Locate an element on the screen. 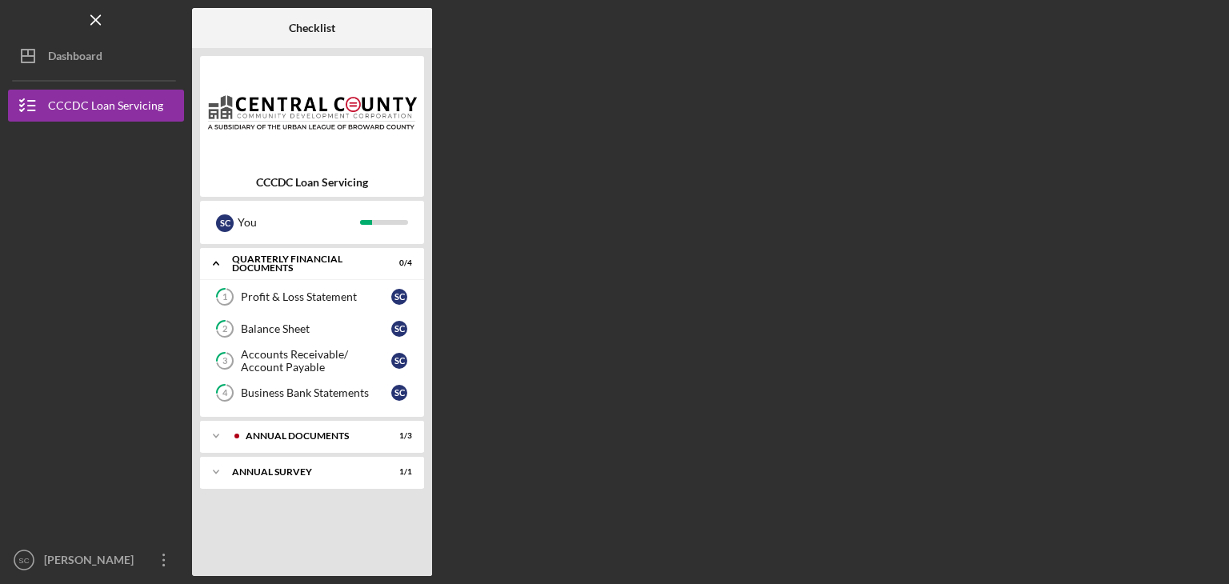 This screenshot has height=584, width=1229. text: SC is located at coordinates (23, 560).